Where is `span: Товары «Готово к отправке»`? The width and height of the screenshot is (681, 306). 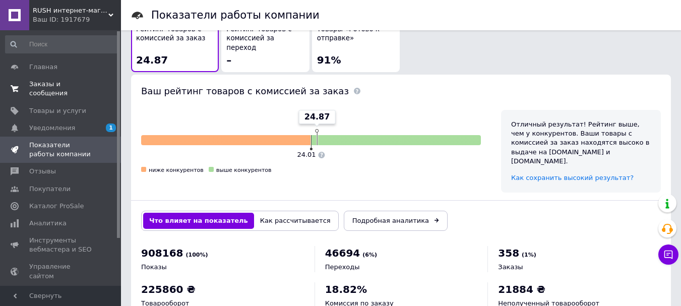
span: Товары «Готово к отправке» is located at coordinates (356, 34).